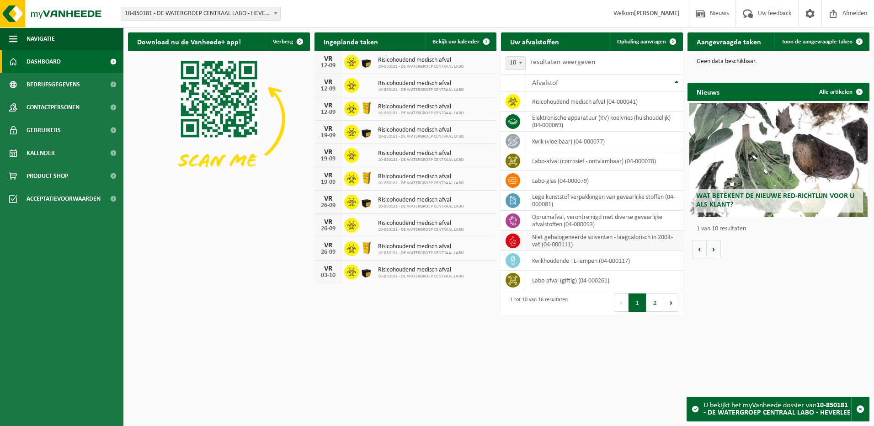  What do you see at coordinates (537, 303) in the screenshot?
I see `div: 1 tot 10 van 16 resultaten` at bounding box center [537, 303].